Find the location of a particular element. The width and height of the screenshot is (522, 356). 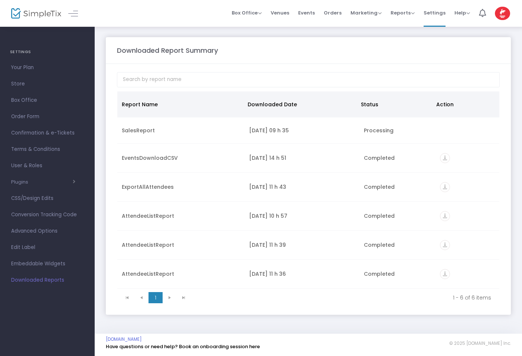

div: https://go.SimpleTix.com/4th6i is located at coordinates (468, 245).